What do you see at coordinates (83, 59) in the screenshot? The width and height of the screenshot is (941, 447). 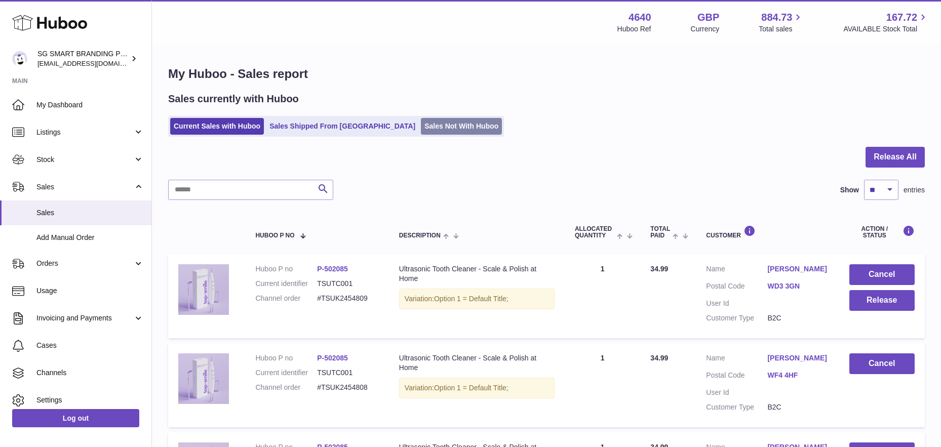 I see `div: SG SMART BRANDING PTE. LTD.` at bounding box center [83, 59].